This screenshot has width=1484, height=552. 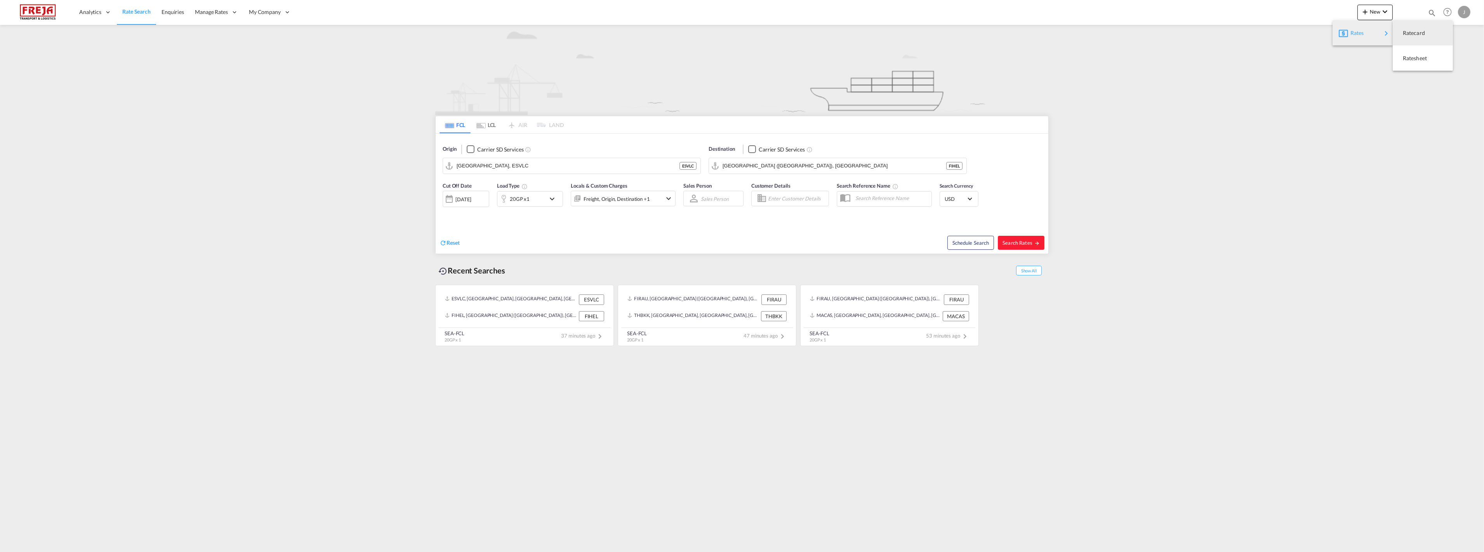 What do you see at coordinates (1423, 33) in the screenshot?
I see `div: Ratecard` at bounding box center [1423, 33].